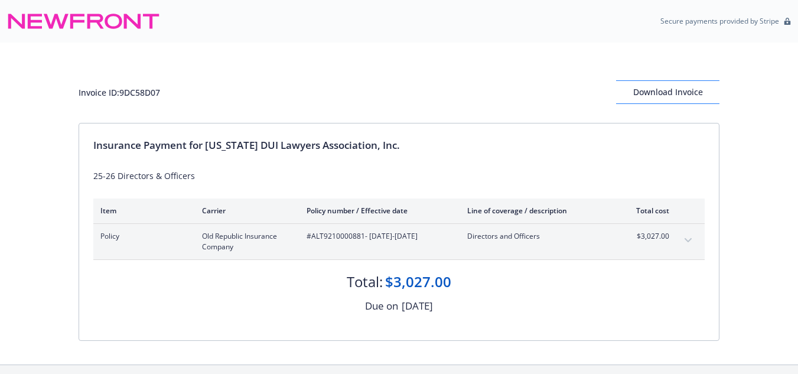 This screenshot has width=798, height=374. What do you see at coordinates (688, 240) in the screenshot?
I see `button: expand content` at bounding box center [688, 240].